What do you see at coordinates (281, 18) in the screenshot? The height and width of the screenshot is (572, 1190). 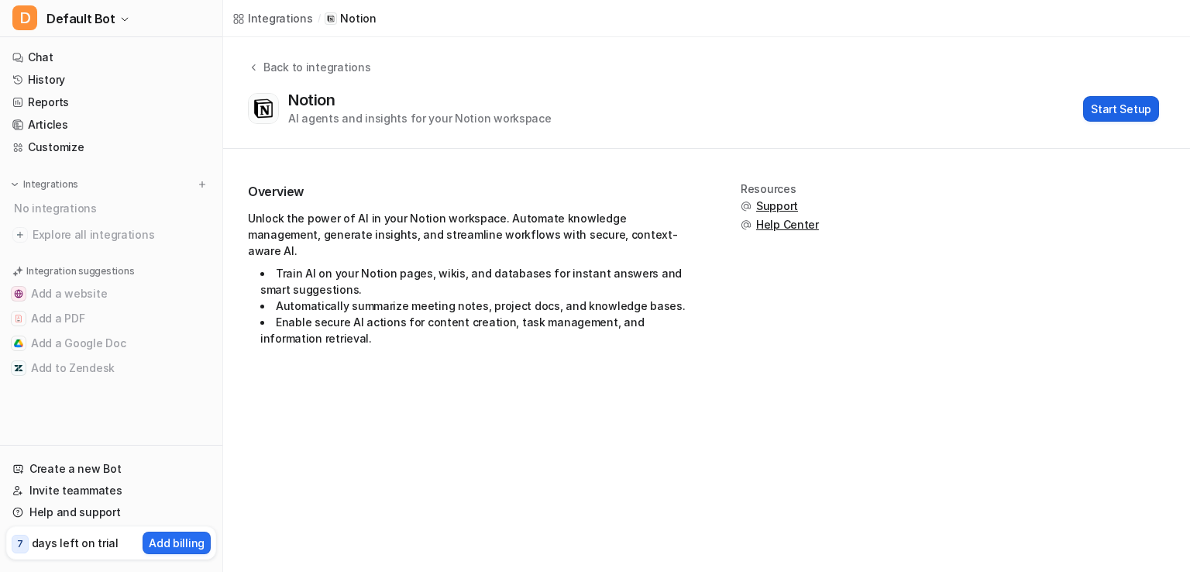 I see `div: Integrations` at bounding box center [281, 18].